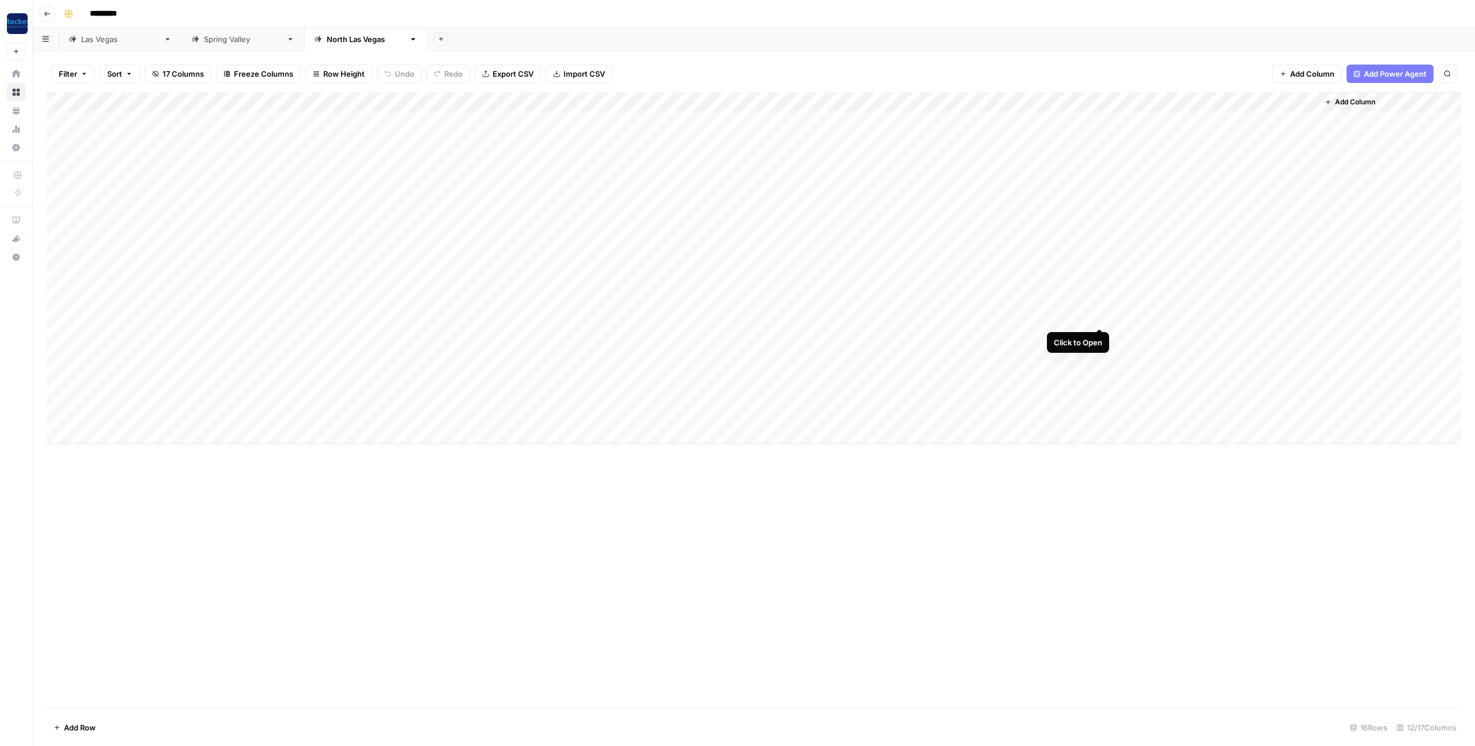 The image size is (1475, 746). What do you see at coordinates (178, 74) in the screenshot?
I see `button: 17 Columns` at bounding box center [178, 74].